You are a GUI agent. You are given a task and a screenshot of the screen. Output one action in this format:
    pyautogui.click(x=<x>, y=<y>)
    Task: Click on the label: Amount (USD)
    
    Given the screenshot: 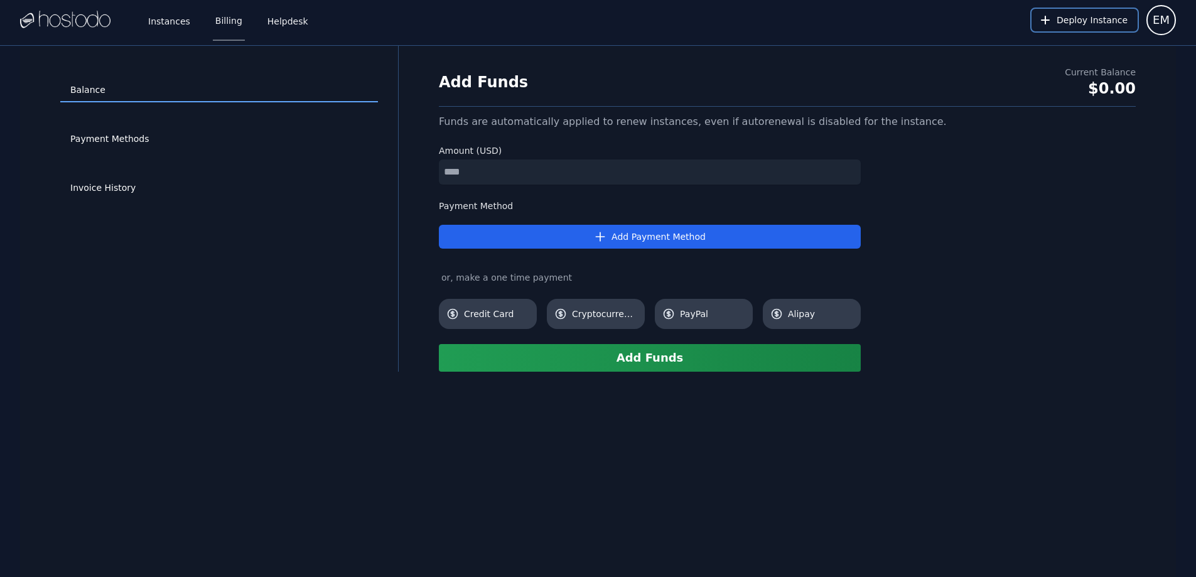 What is the action you would take?
    pyautogui.click(x=650, y=151)
    